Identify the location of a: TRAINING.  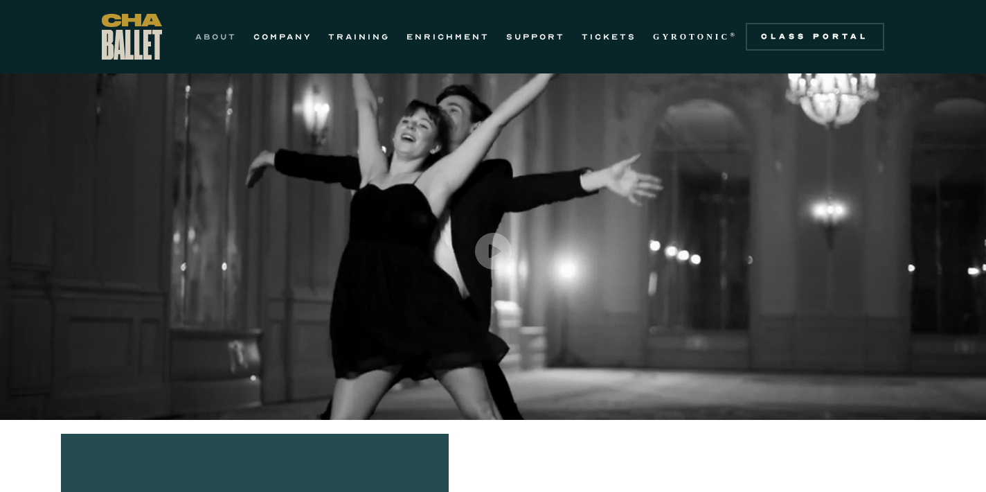
(359, 37).